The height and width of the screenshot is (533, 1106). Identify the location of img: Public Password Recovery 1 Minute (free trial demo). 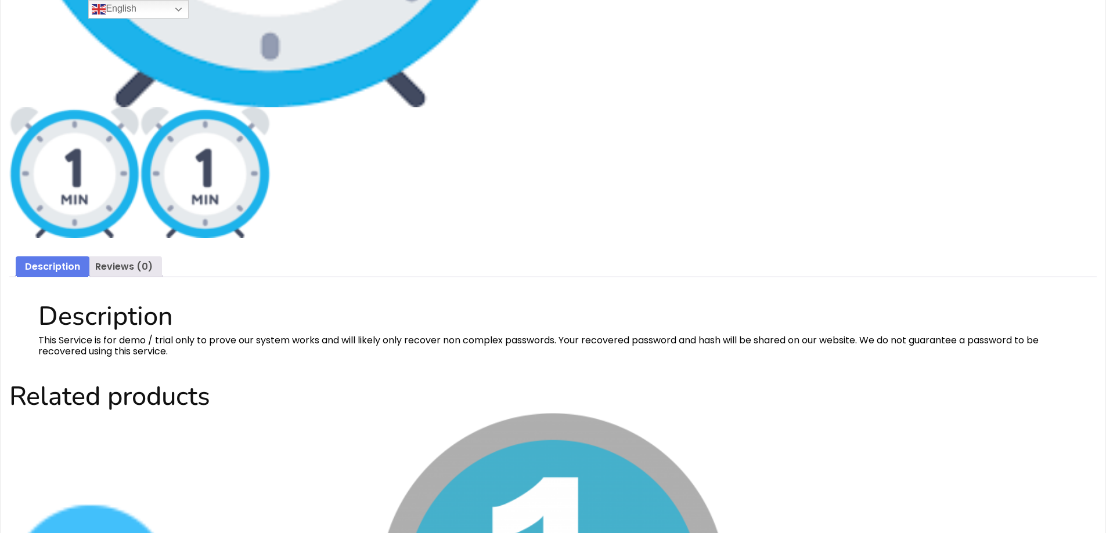
(74, 172).